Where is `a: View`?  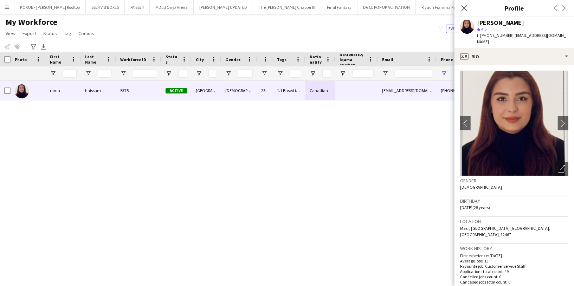
a: View is located at coordinates (11, 33).